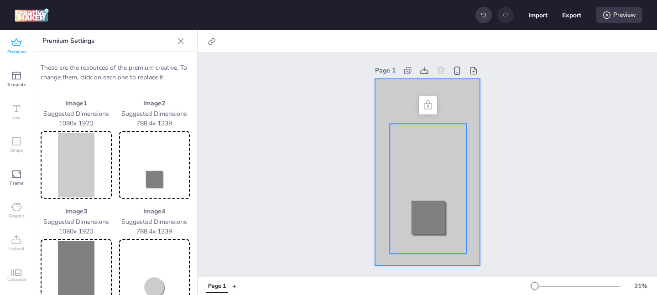  What do you see at coordinates (108, 41) in the screenshot?
I see `p: Premium Settings` at bounding box center [108, 41].